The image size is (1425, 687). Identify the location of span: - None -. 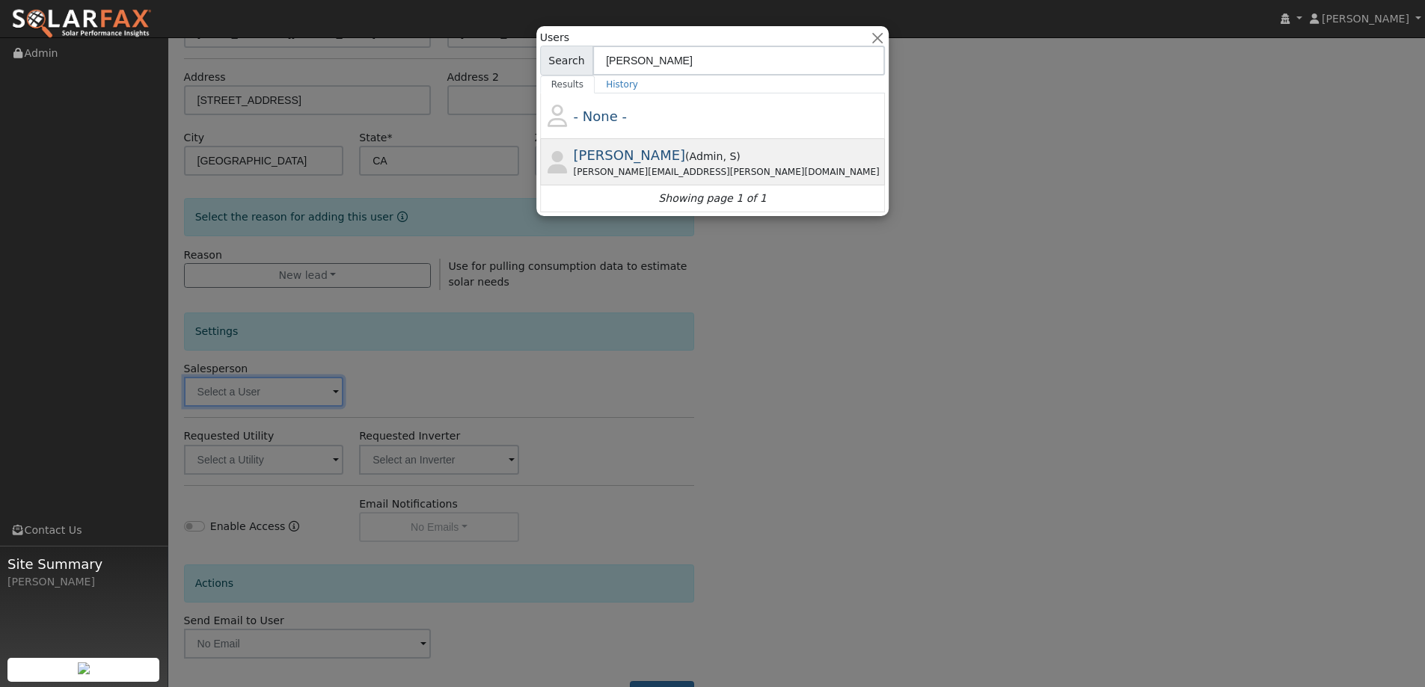
(600, 116).